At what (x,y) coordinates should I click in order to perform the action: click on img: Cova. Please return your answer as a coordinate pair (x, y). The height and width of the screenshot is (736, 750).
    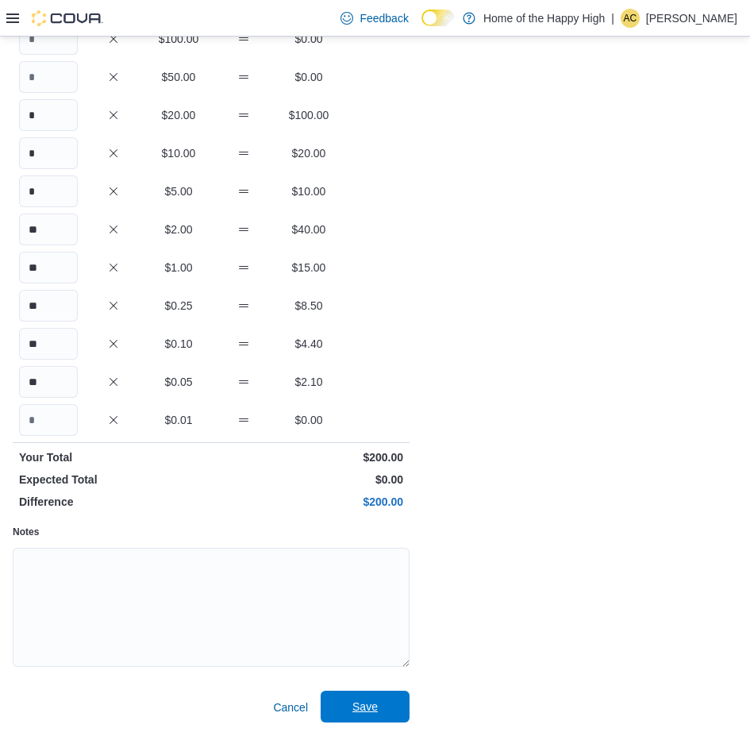
    Looking at the image, I should click on (67, 18).